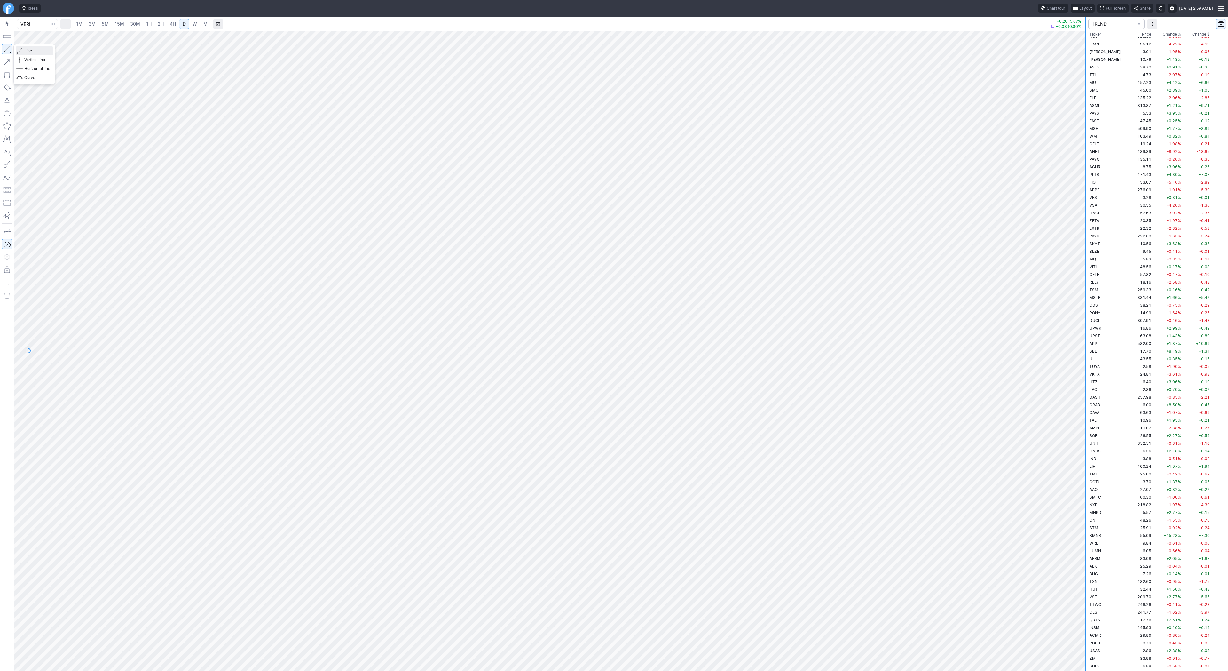  Describe the element at coordinates (205, 24) in the screenshot. I see `a: M` at that location.